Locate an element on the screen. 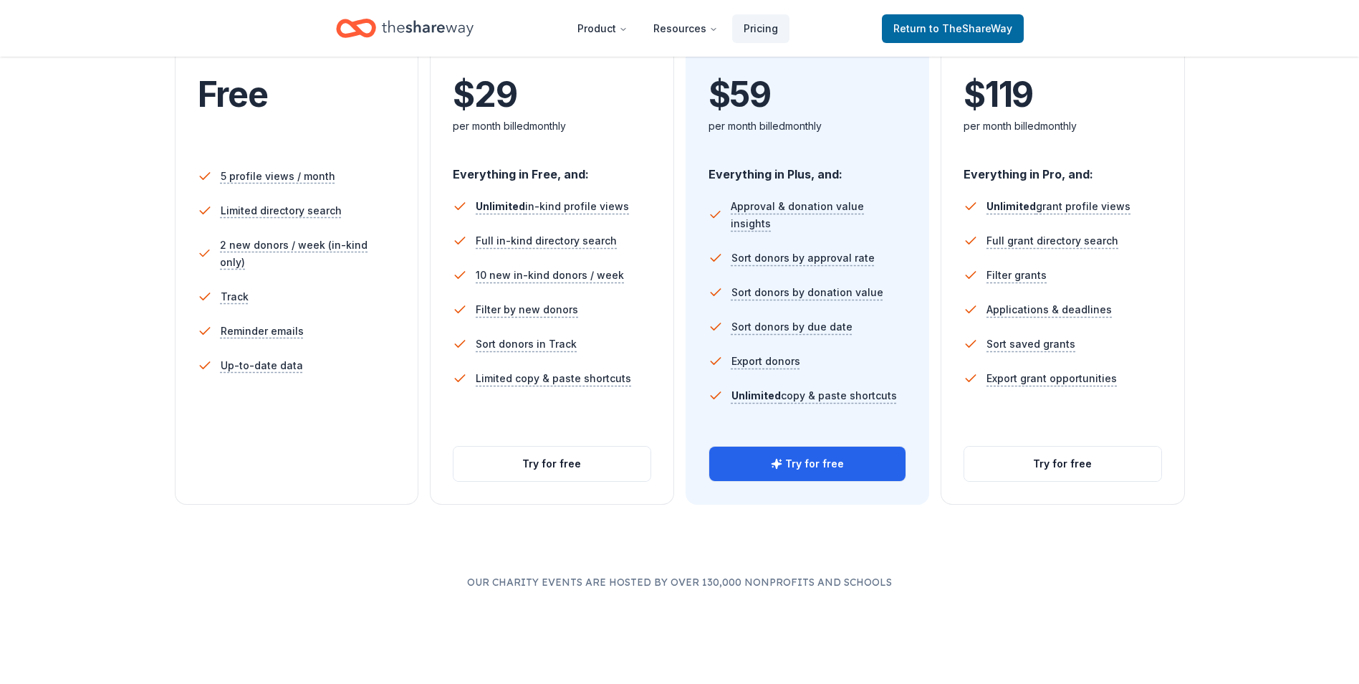 The width and height of the screenshot is (1359, 684). a: Home is located at coordinates (405, 28).